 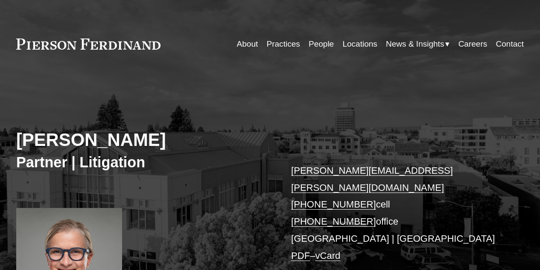 What do you see at coordinates (418, 44) in the screenshot?
I see `a: folder dropdown` at bounding box center [418, 44].